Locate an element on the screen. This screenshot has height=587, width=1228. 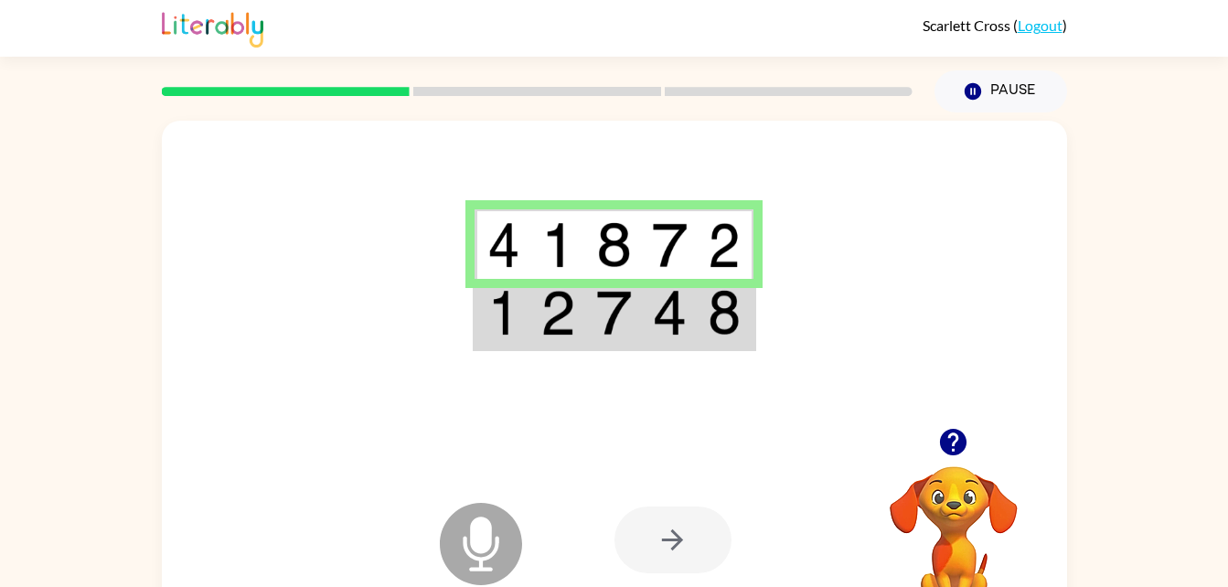
img: Literably is located at coordinates (212, 27).